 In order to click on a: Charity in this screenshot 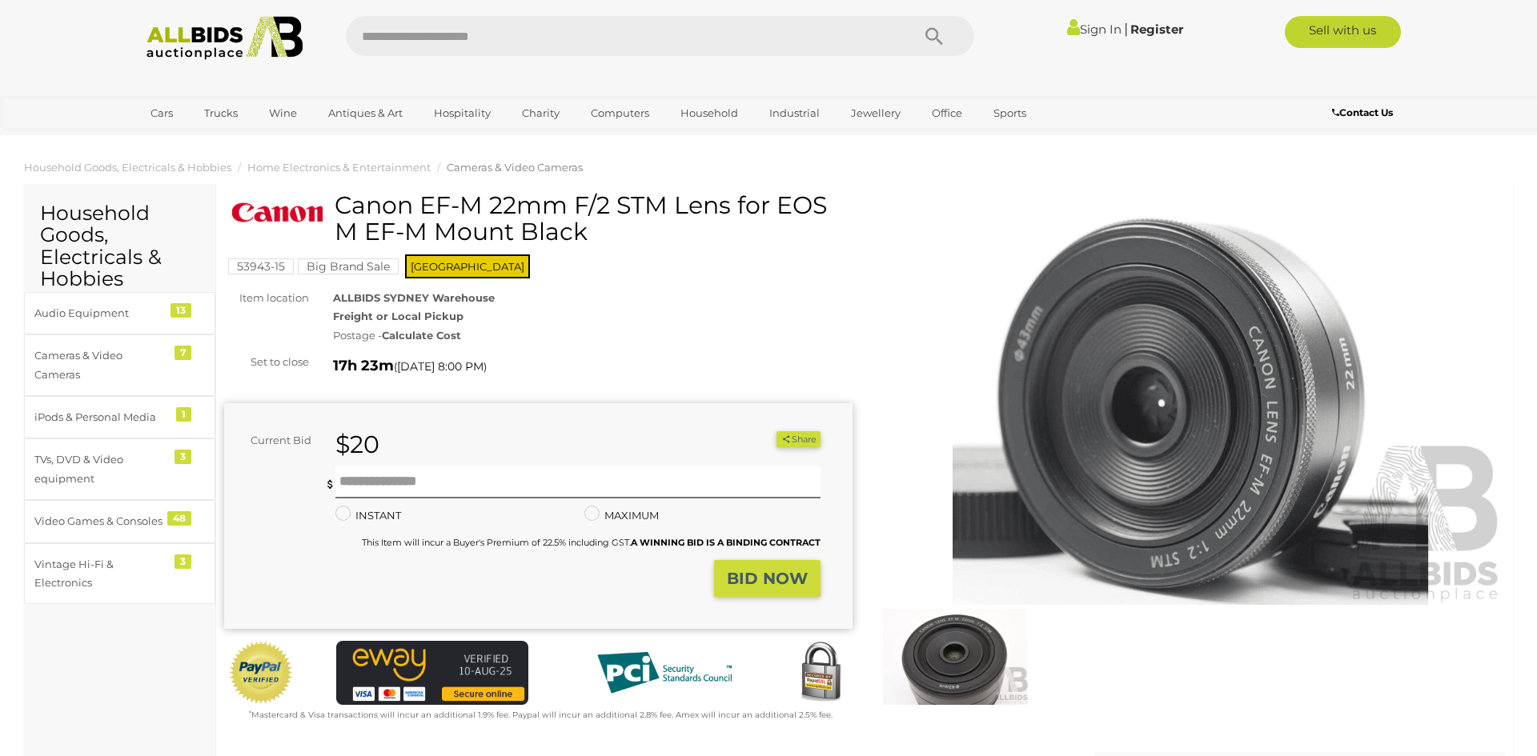, I will do `click(540, 113)`.